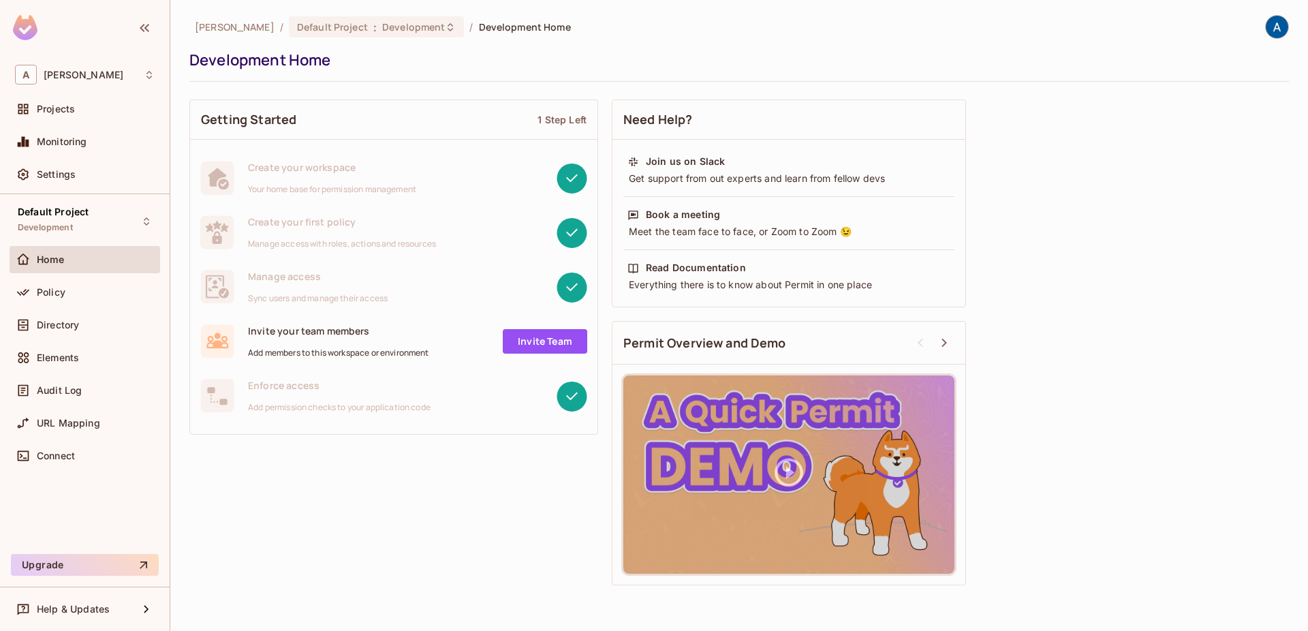 The height and width of the screenshot is (631, 1308). I want to click on span: the active workspace, so click(234, 27).